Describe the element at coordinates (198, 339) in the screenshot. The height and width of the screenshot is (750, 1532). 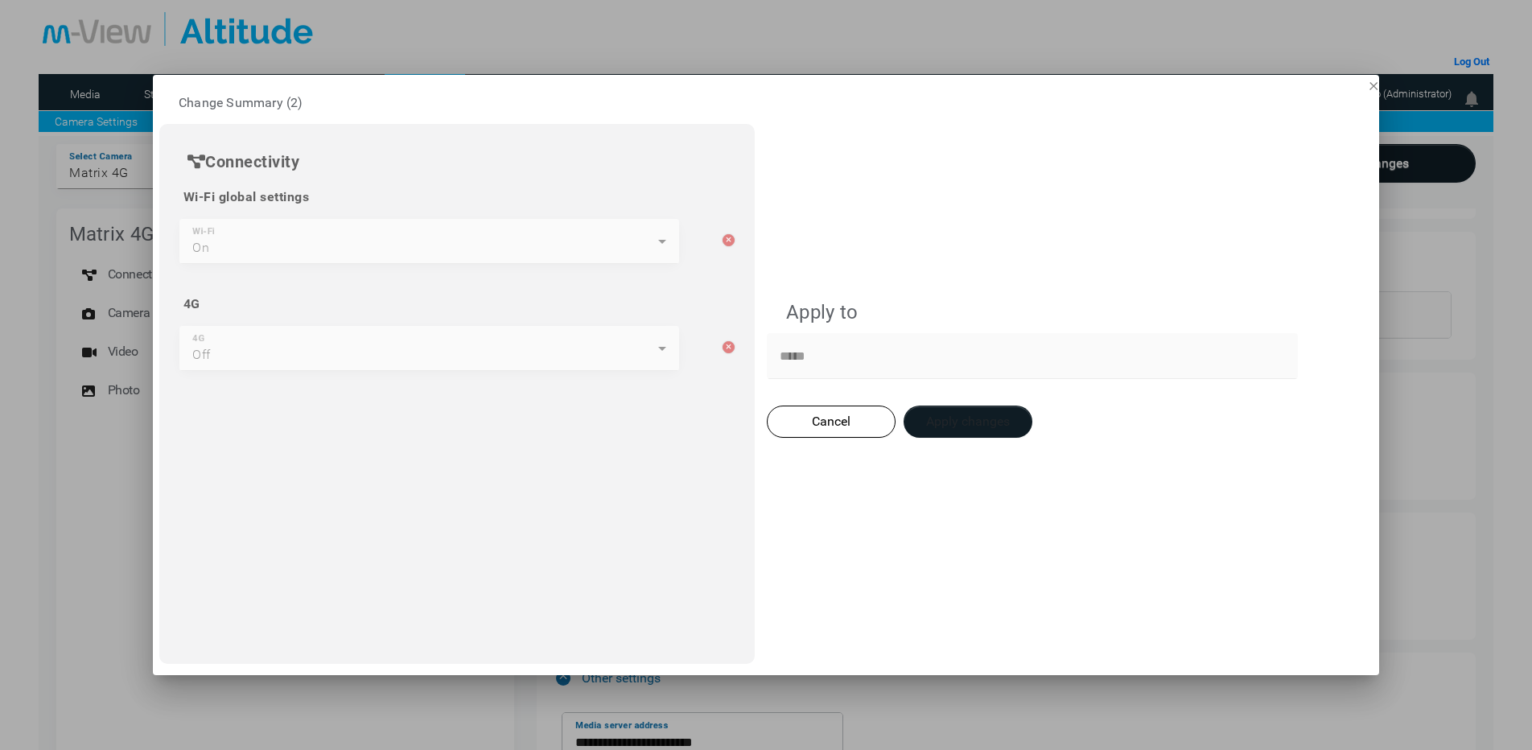
I see `mat-label: 4G` at that location.